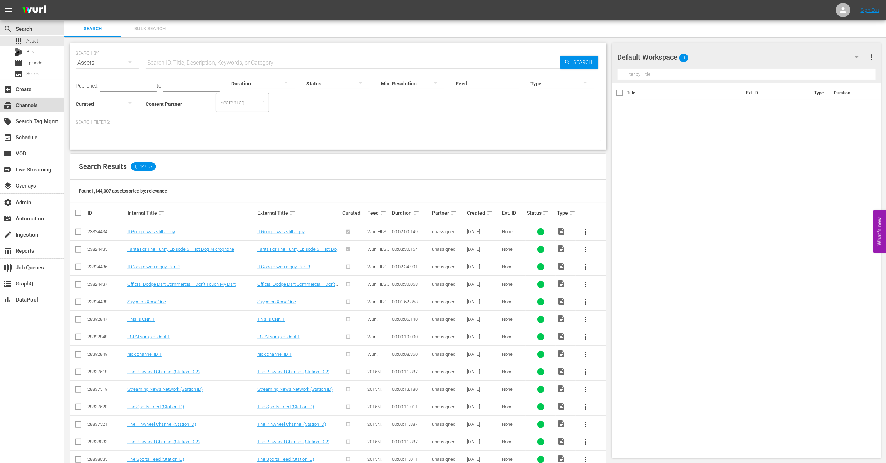 The height and width of the screenshot is (463, 886). What do you see at coordinates (106, 441) in the screenshot?
I see `div: 28838033` at bounding box center [106, 441].